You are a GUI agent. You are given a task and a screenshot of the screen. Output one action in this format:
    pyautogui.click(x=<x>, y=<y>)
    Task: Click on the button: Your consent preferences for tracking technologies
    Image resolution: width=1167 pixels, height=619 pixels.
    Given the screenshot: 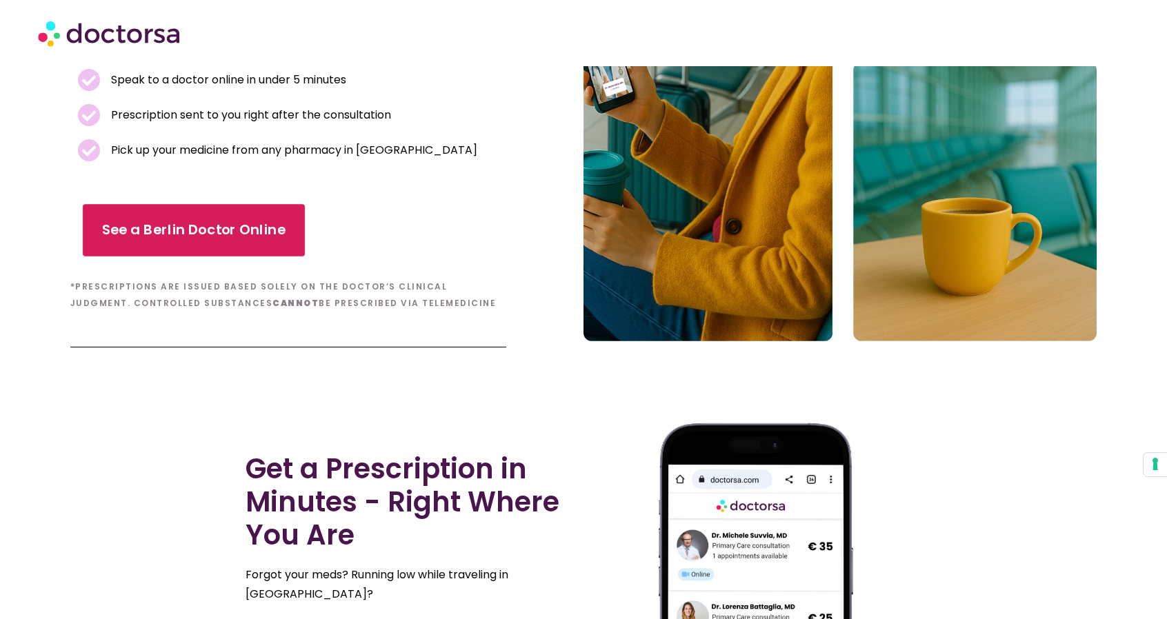 What is the action you would take?
    pyautogui.click(x=1155, y=465)
    